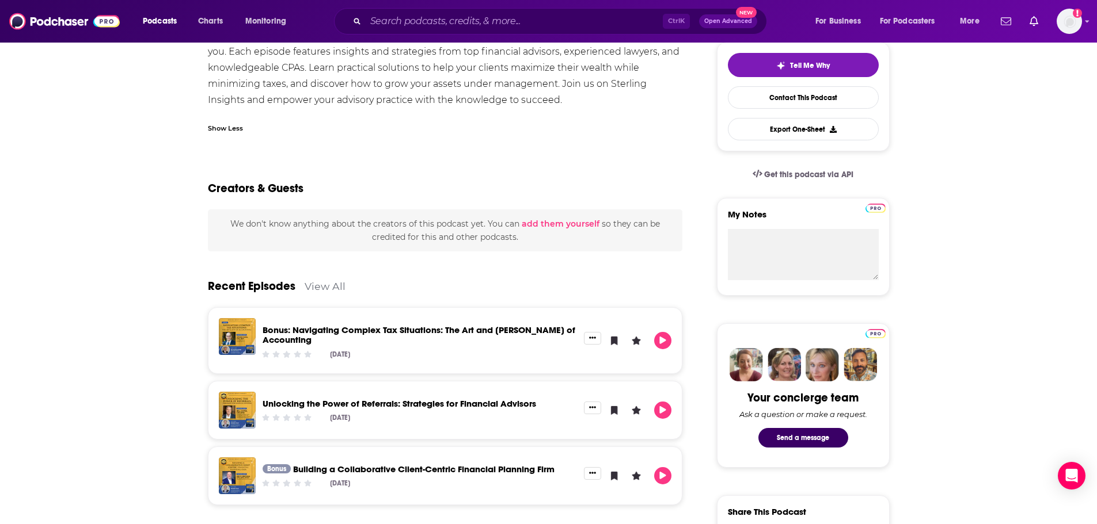  I want to click on span: Tell Me Why, so click(809, 66).